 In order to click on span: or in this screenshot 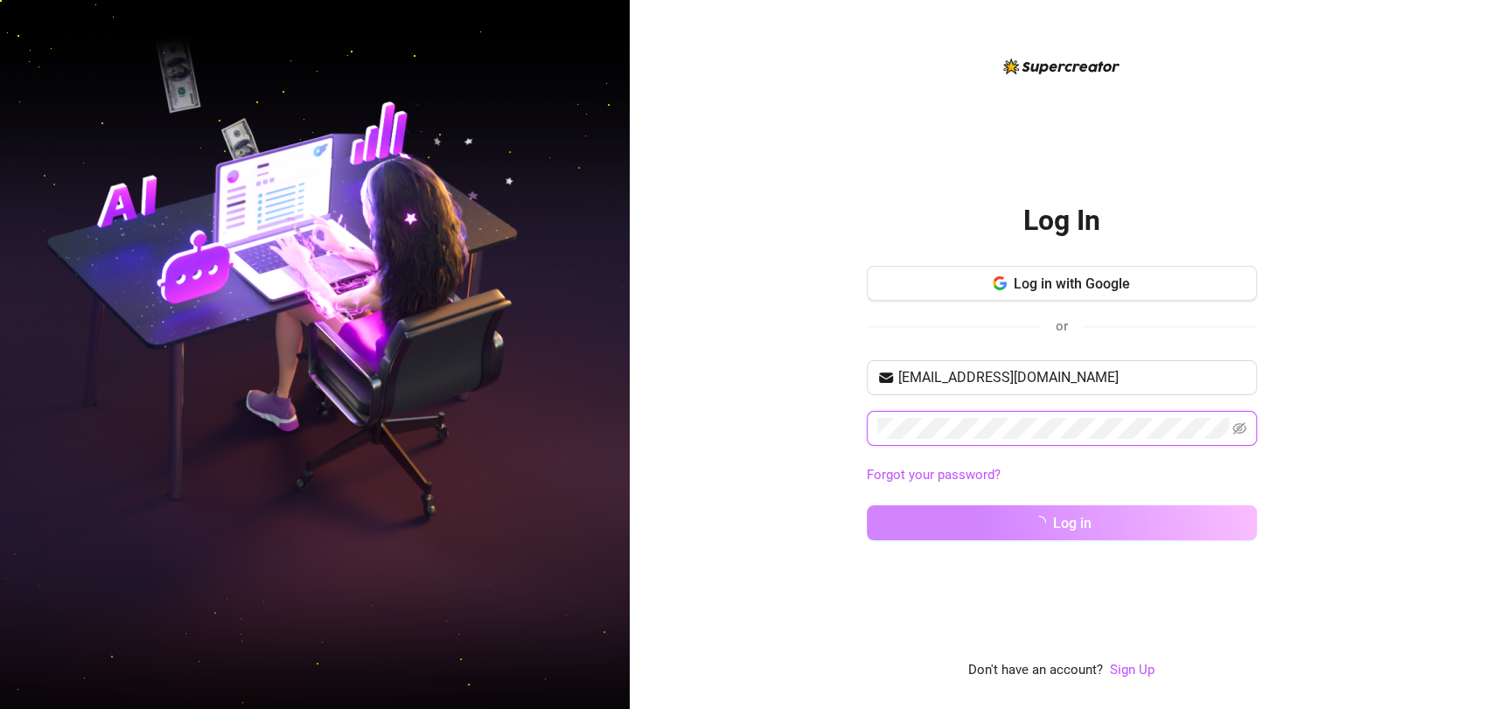, I will do `click(1062, 326)`.